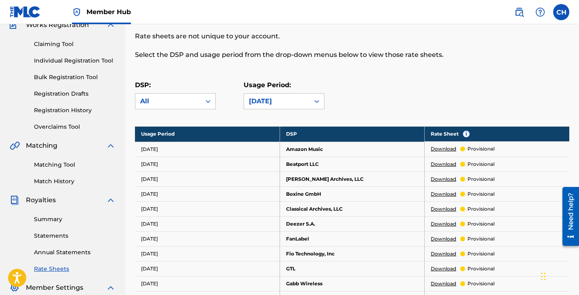 Image resolution: width=579 pixels, height=295 pixels. Describe the element at coordinates (544, 277) in the screenshot. I see `div: Drag` at that location.